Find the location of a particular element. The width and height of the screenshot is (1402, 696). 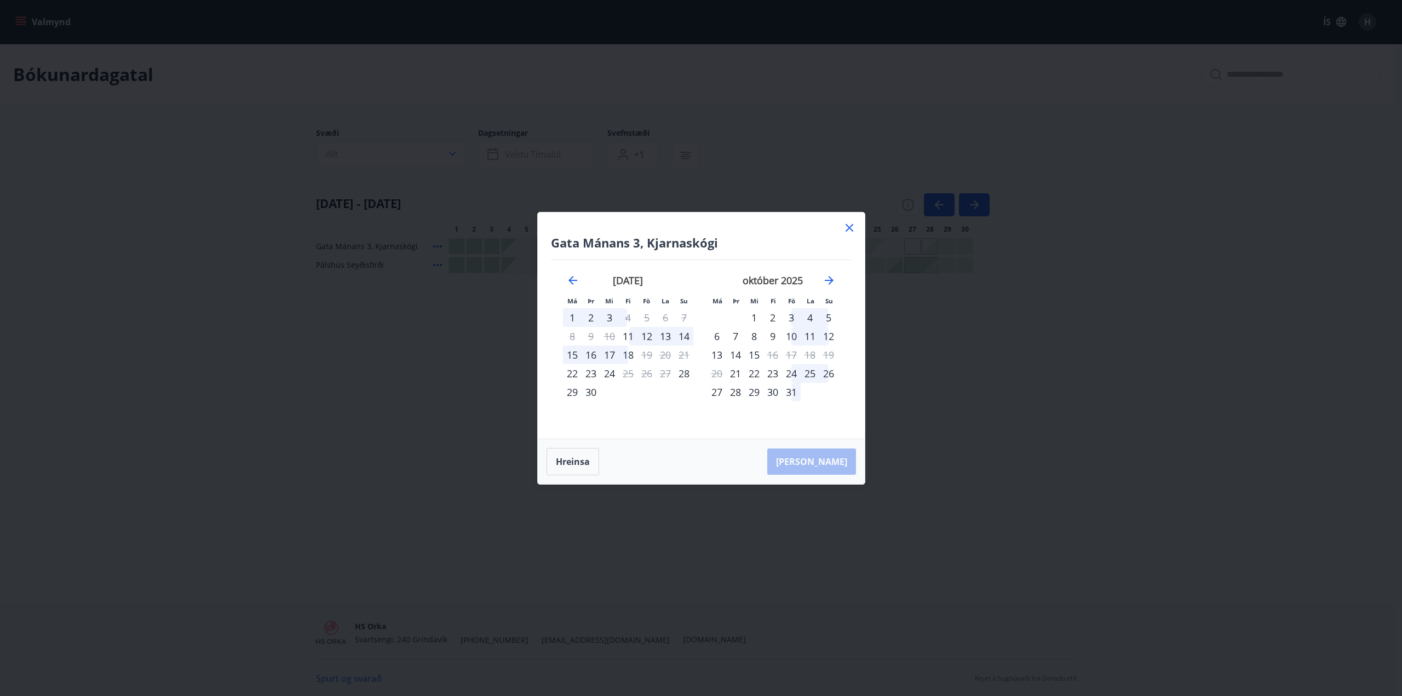

td: Choose þriðjudagur, 30. september 2025 as your check-in date. It’s available. is located at coordinates (591, 392).